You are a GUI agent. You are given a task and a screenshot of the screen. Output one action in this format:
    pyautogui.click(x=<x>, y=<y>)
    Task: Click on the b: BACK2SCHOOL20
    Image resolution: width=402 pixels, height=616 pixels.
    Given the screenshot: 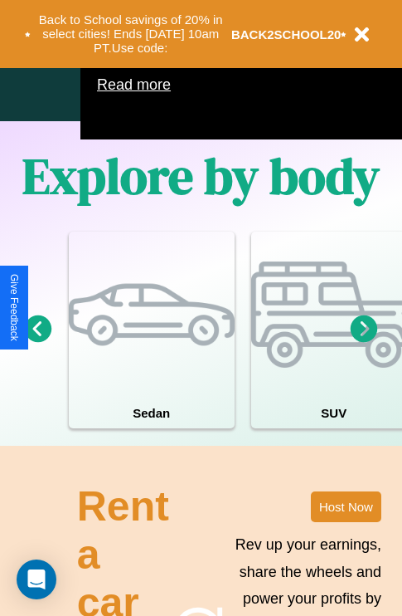 What is the action you would take?
    pyautogui.click(x=286, y=34)
    